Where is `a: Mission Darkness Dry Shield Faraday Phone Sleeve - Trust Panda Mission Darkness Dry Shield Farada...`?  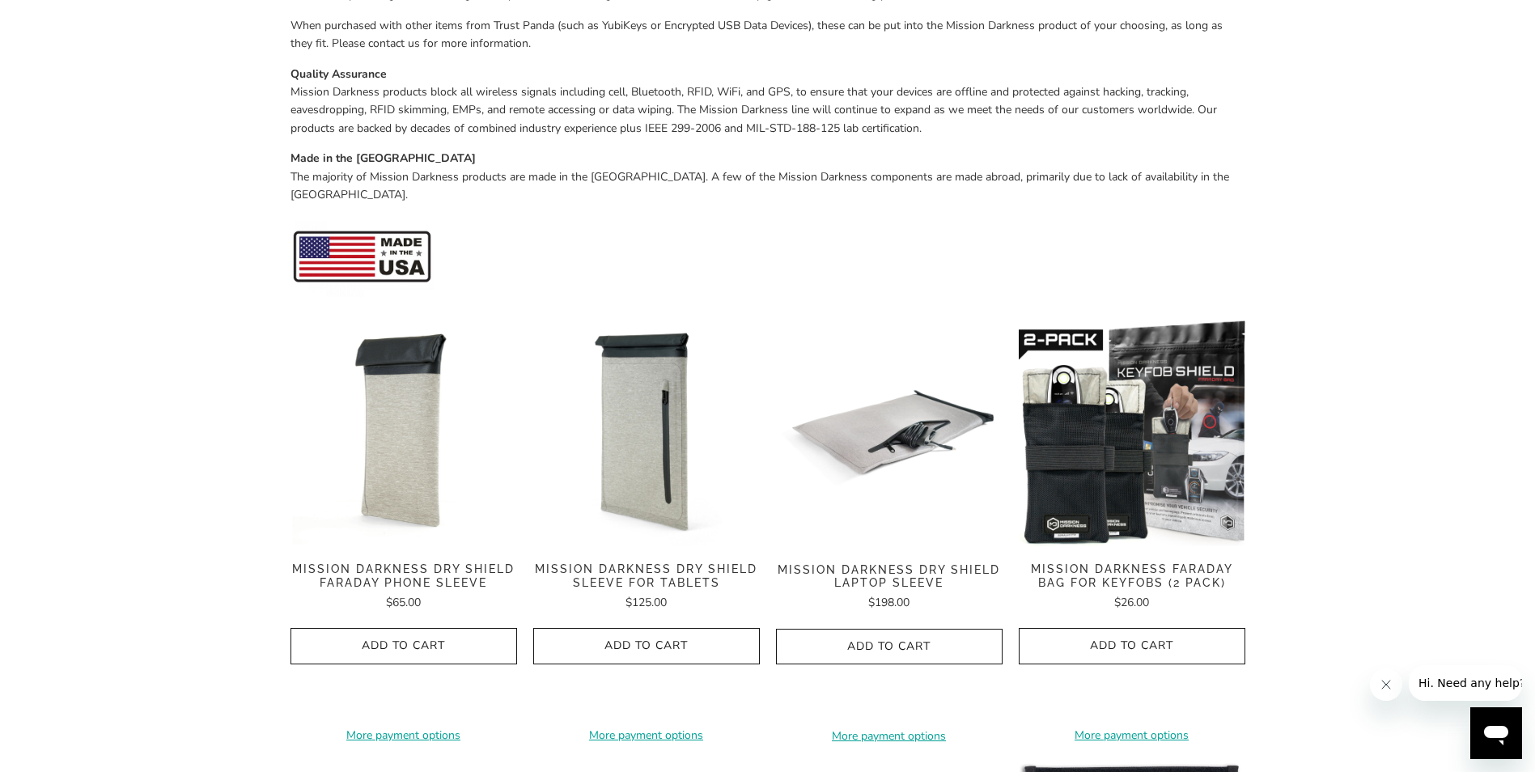
a: Mission Darkness Dry Shield Faraday Phone Sleeve - Trust Panda Mission Darkness Dry Shield Farada... is located at coordinates (404, 433).